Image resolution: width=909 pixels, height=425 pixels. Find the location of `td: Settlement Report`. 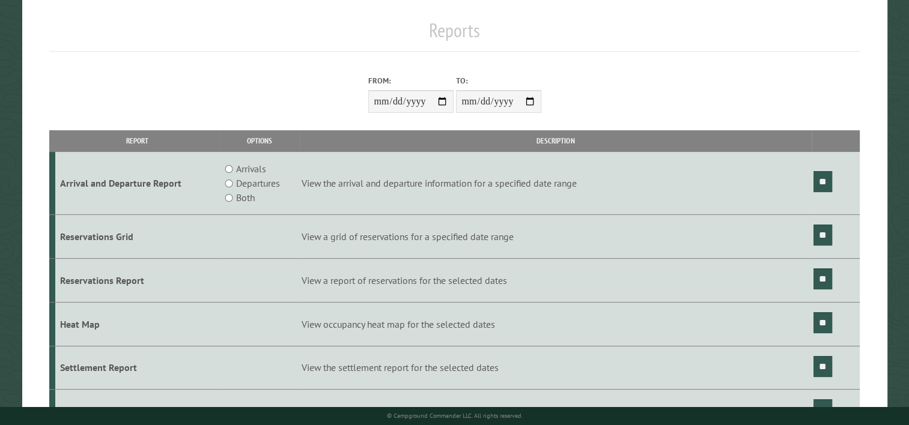

td: Settlement Report is located at coordinates (138, 368).